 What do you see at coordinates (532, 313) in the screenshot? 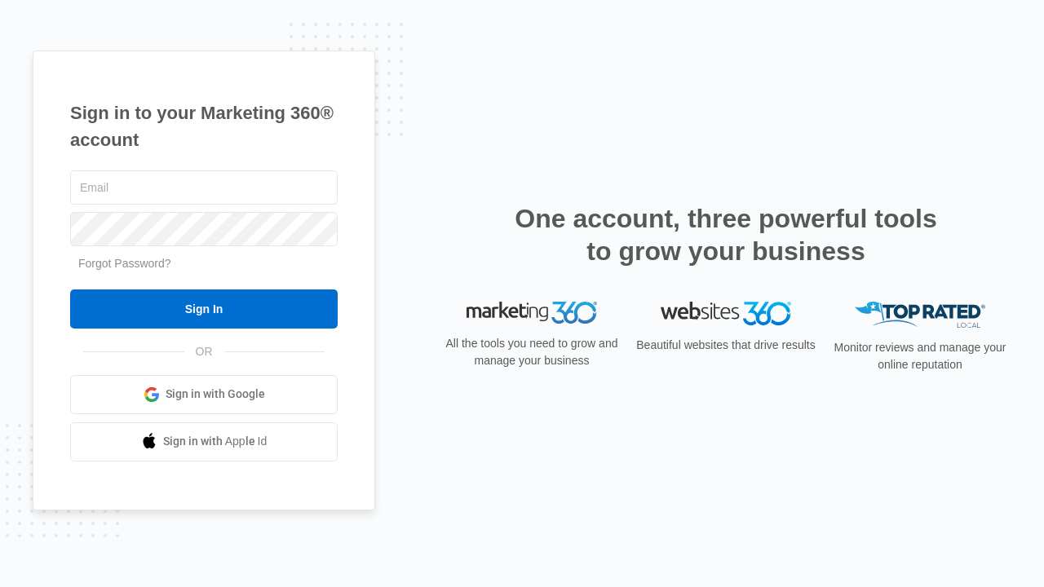
I see `img: Marketing 360` at bounding box center [532, 313].